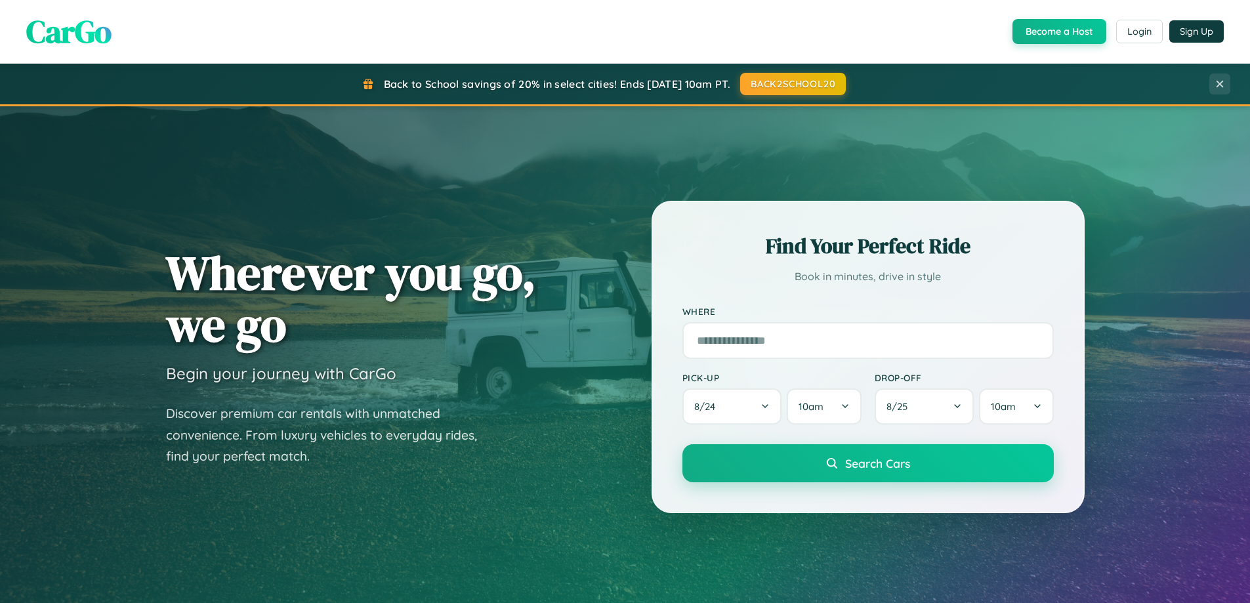  I want to click on span: CarGo, so click(69, 31).